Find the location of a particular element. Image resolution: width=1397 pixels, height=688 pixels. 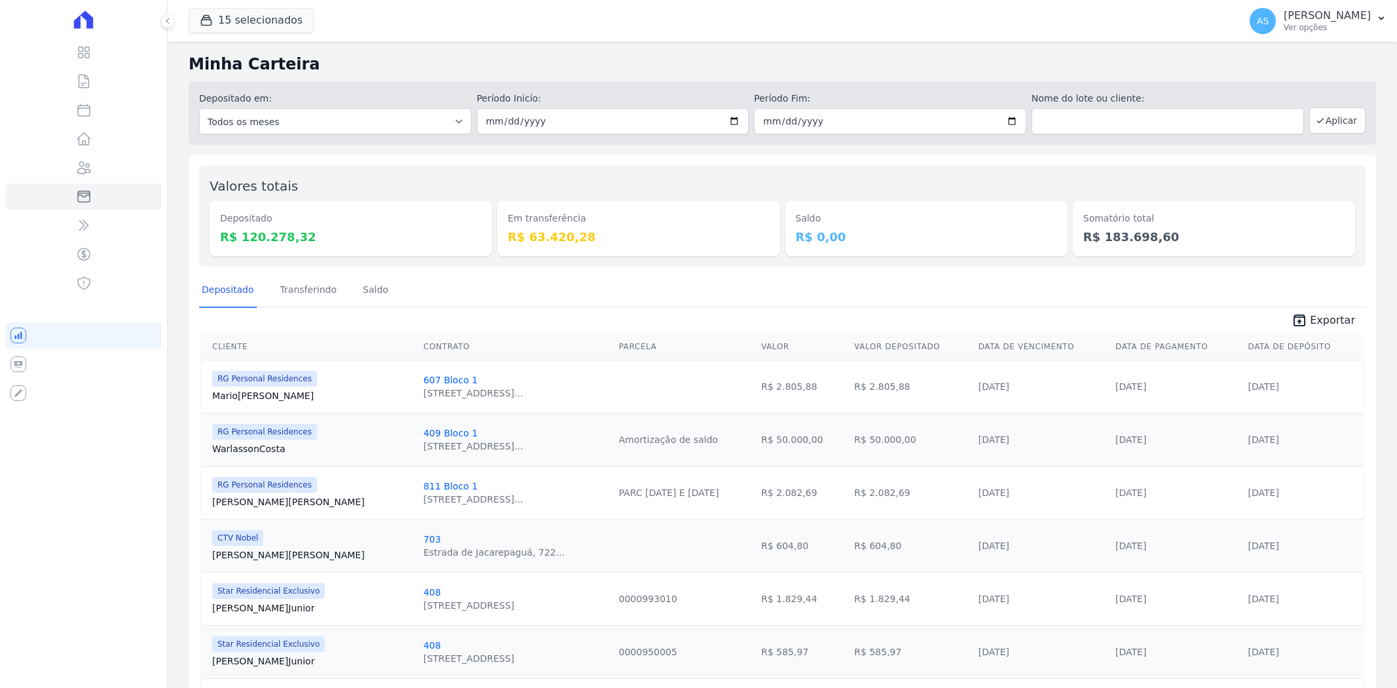

th: Data de Vencimento is located at coordinates (1042, 347).